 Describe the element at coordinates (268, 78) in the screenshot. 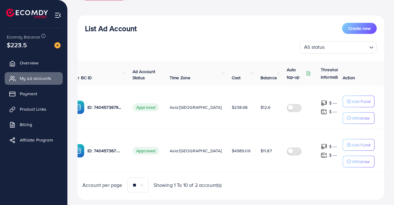

I see `span: Balance` at that location.